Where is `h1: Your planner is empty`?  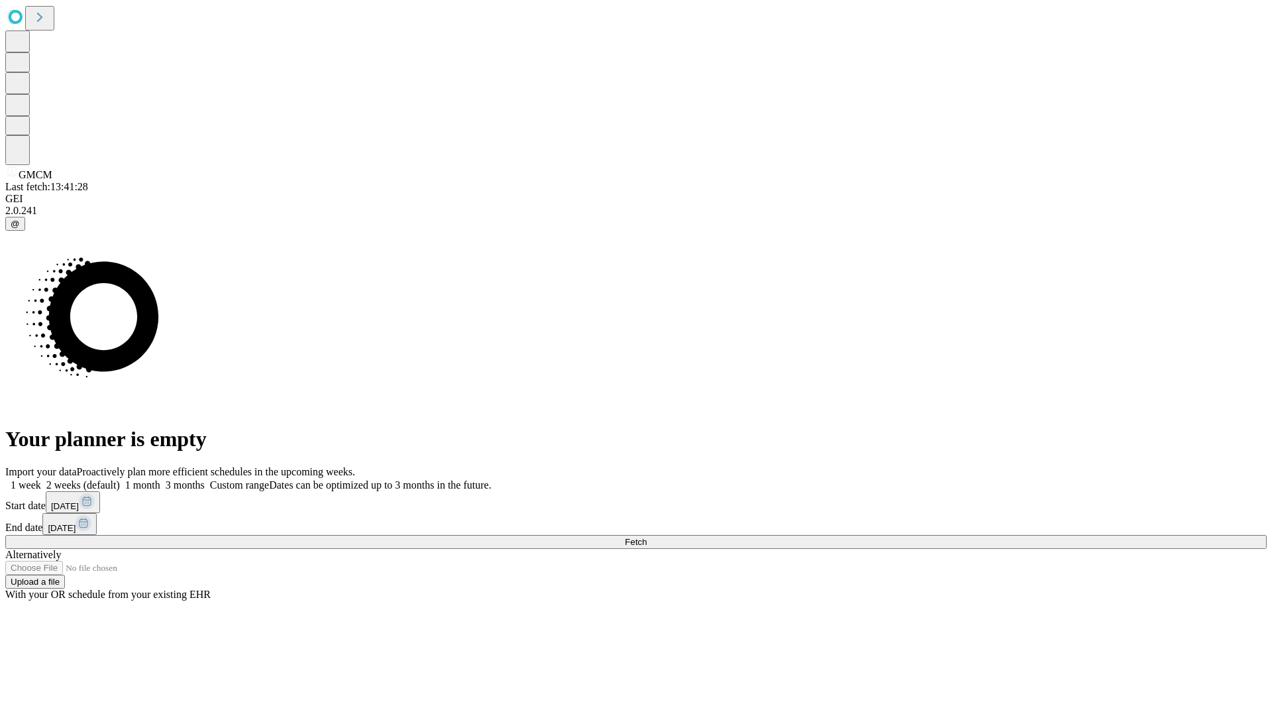
h1: Your planner is empty is located at coordinates (636, 439).